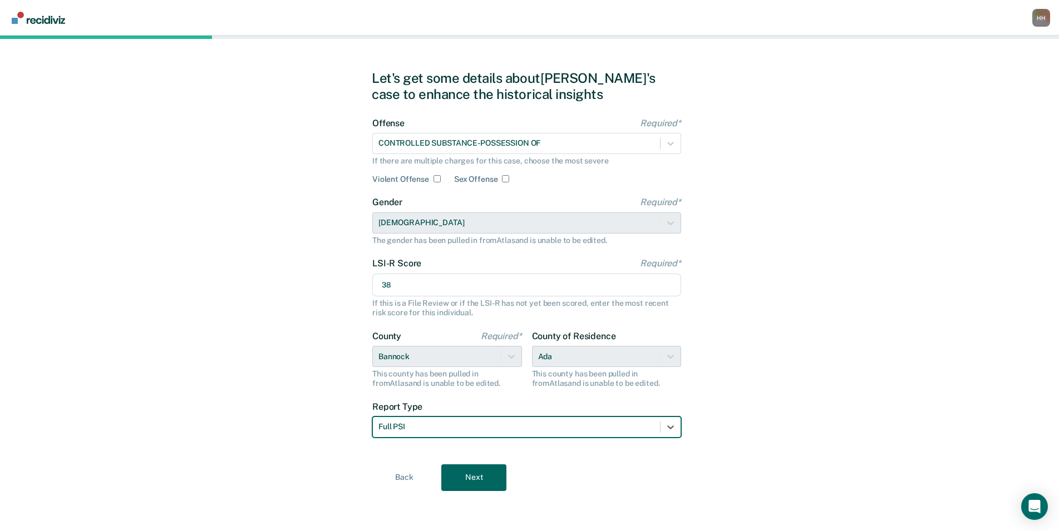  I want to click on button: Next, so click(474, 478).